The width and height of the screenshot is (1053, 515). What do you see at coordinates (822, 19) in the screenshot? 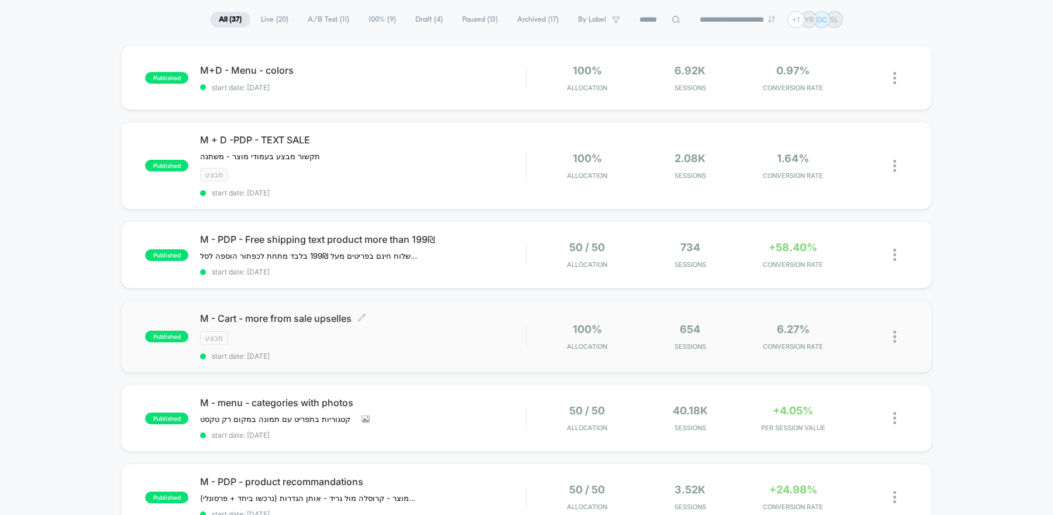
I see `p: OC` at bounding box center [822, 19].